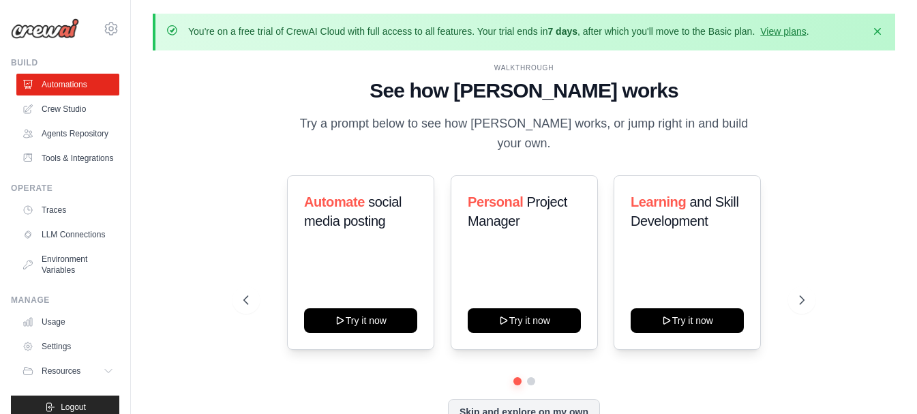 Image resolution: width=917 pixels, height=414 pixels. Describe the element at coordinates (562, 31) in the screenshot. I see `strong: 7 days` at that location.